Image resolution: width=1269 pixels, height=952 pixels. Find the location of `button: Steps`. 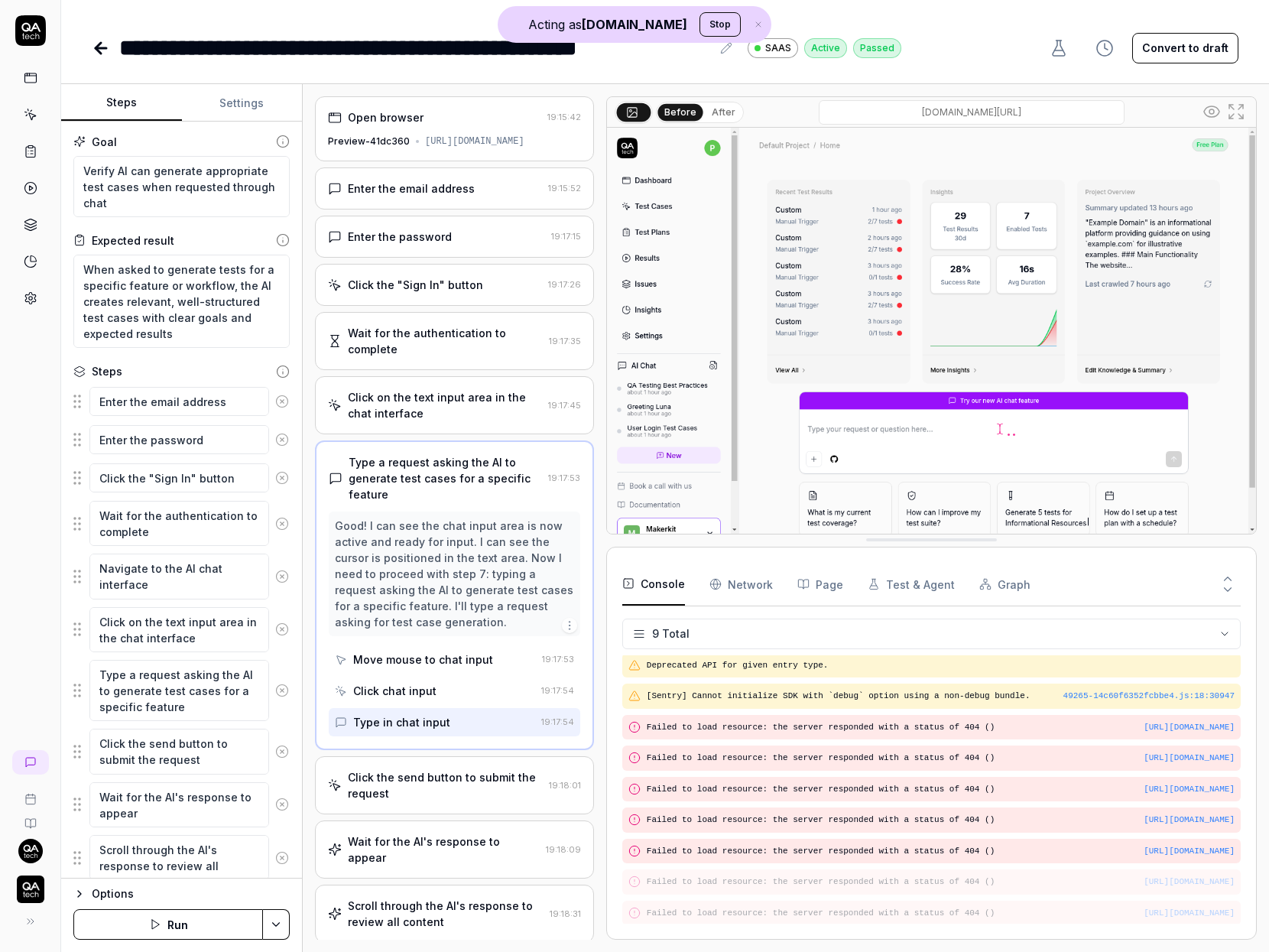

button: Steps is located at coordinates (122, 103).